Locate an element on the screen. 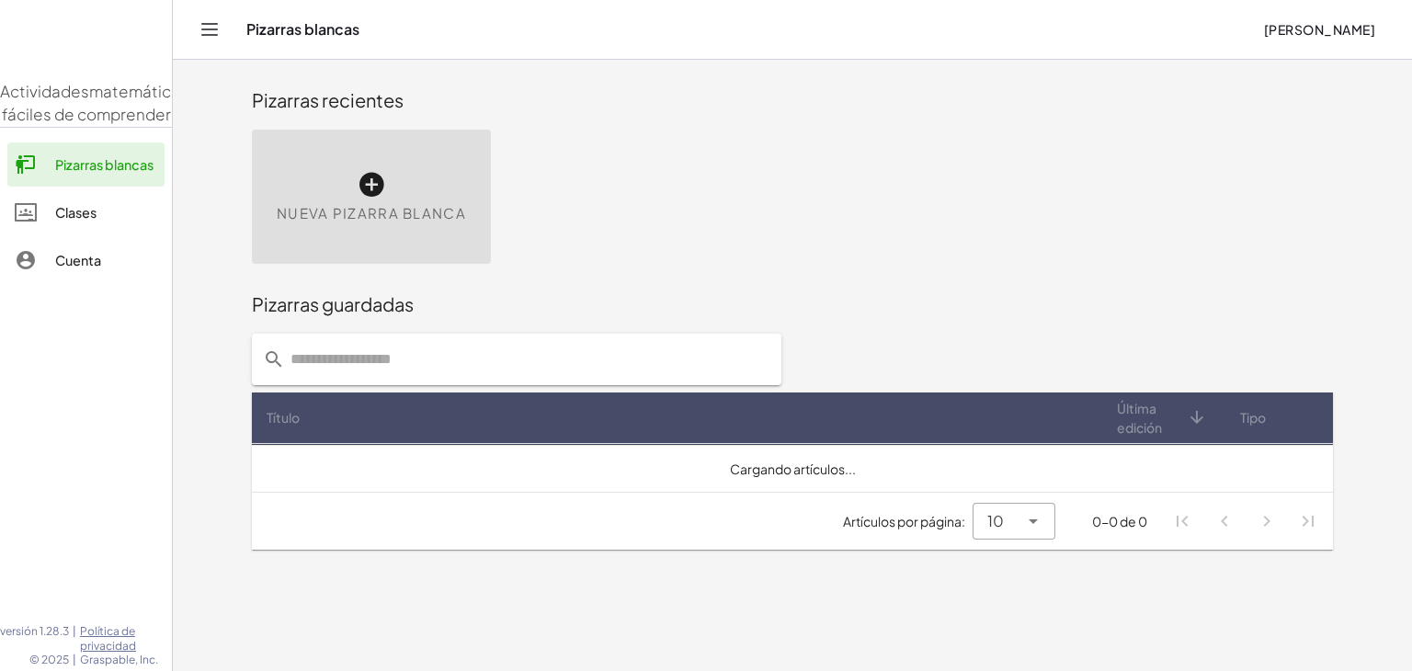  font: 0-0 de 0 is located at coordinates (1120, 521).